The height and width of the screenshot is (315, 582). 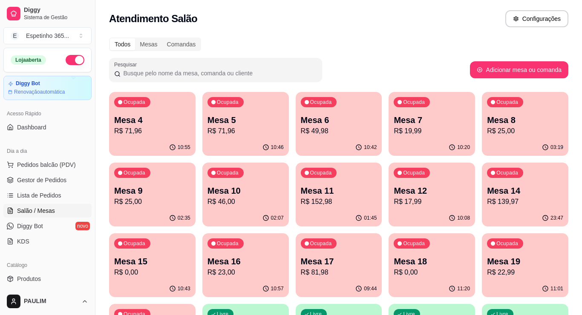 What do you see at coordinates (370, 147) in the screenshot?
I see `p: 10:42` at bounding box center [370, 147].